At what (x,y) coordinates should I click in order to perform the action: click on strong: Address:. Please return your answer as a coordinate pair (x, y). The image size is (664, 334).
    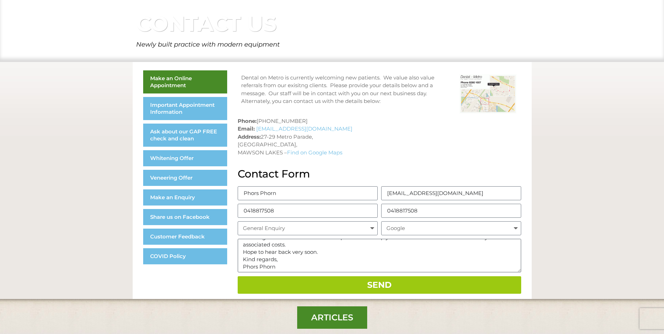
    Looking at the image, I should click on (249, 137).